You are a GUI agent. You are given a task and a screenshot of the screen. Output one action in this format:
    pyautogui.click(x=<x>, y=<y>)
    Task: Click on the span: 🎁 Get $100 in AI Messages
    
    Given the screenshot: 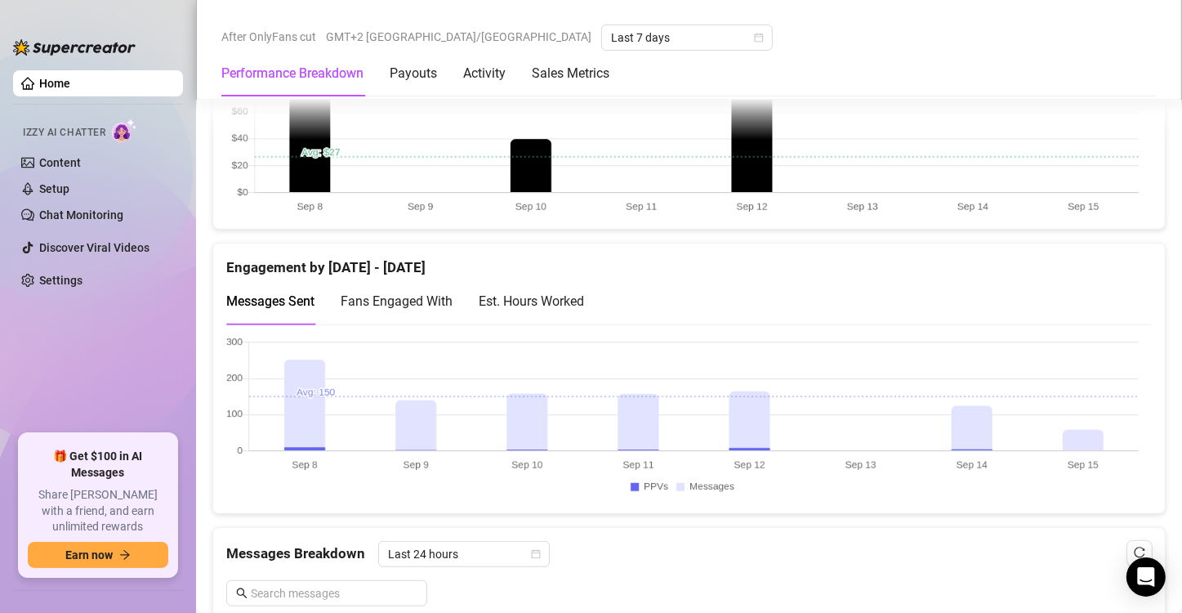 What is the action you would take?
    pyautogui.click(x=98, y=464)
    